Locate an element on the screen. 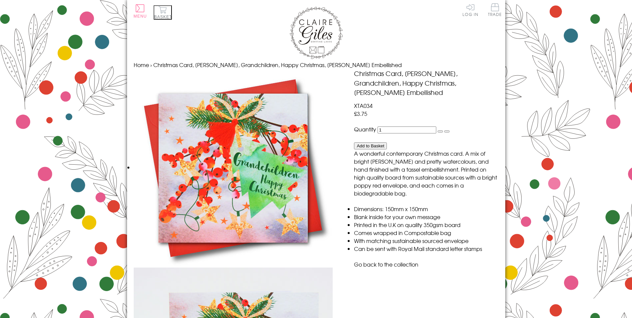 The width and height of the screenshot is (632, 318). li: With matching sustainable sourced envelope is located at coordinates (426, 241).